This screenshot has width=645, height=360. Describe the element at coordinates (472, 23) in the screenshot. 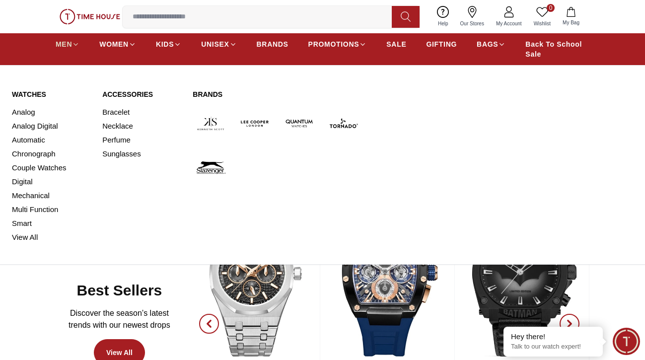

I see `span: Our Stores` at that location.